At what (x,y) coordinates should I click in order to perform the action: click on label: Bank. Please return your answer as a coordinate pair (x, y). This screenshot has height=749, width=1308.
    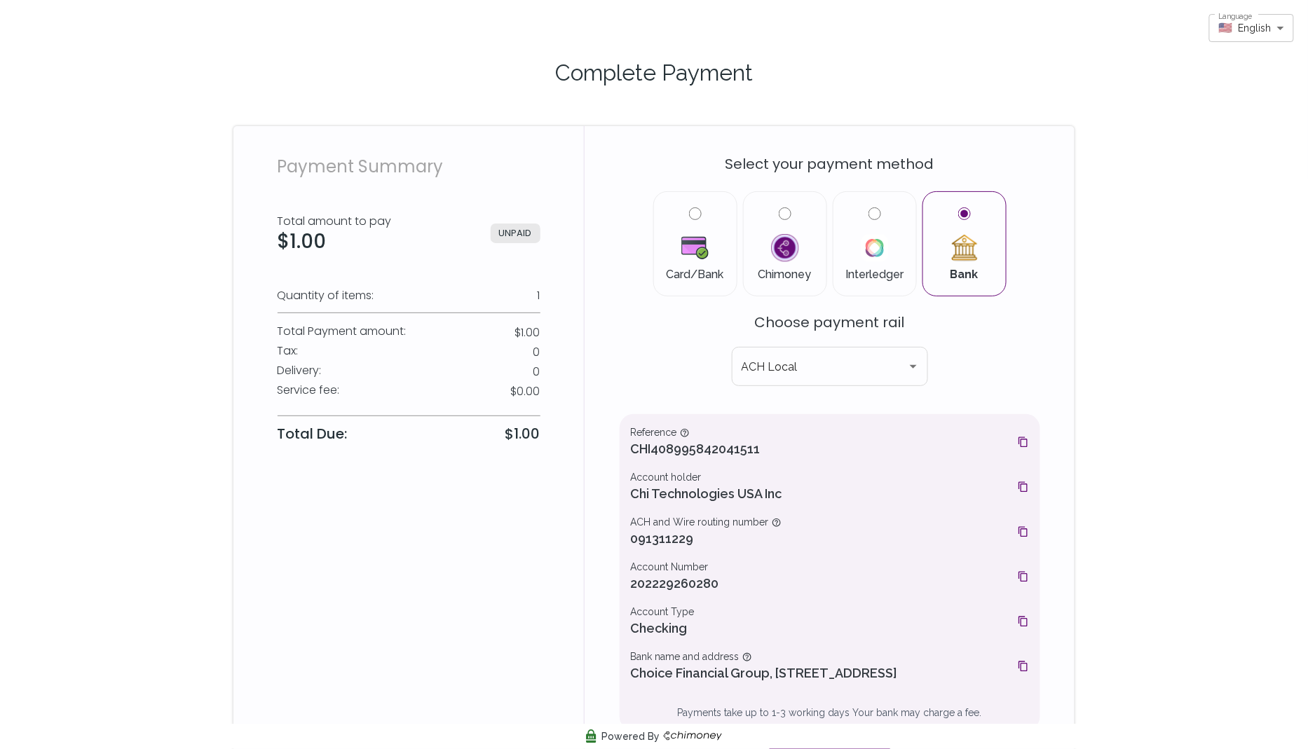
    Looking at the image, I should click on (964, 244).